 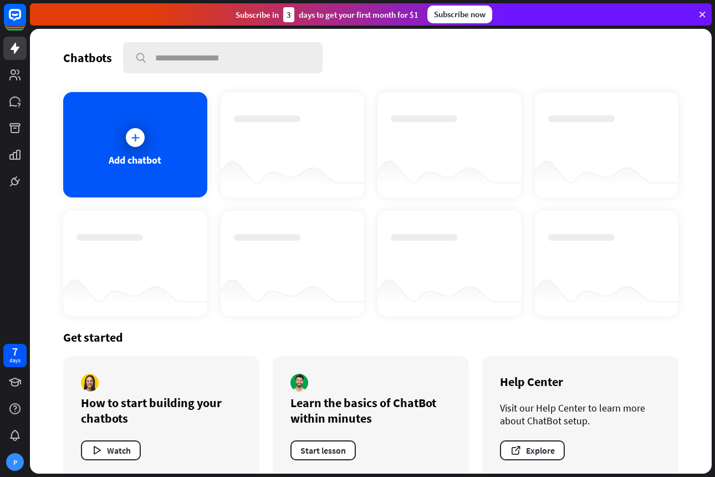 I want to click on button: Start lesson, so click(x=323, y=450).